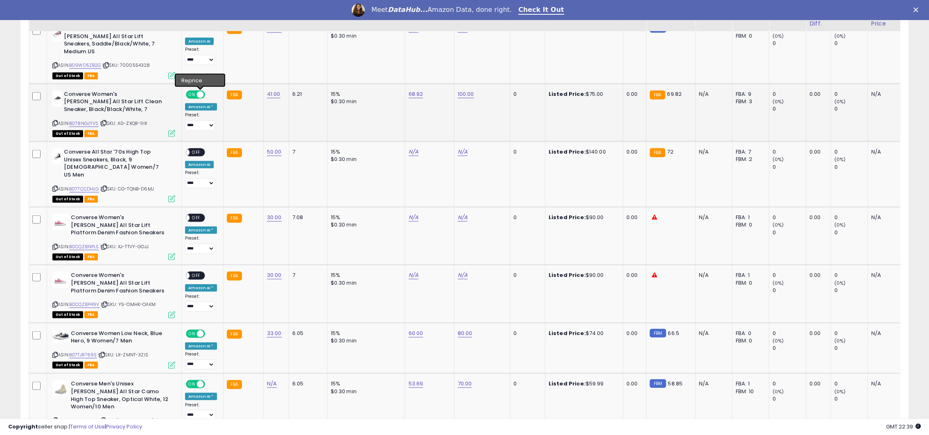  Describe the element at coordinates (416, 94) in the screenshot. I see `a: 68.92` at that location.